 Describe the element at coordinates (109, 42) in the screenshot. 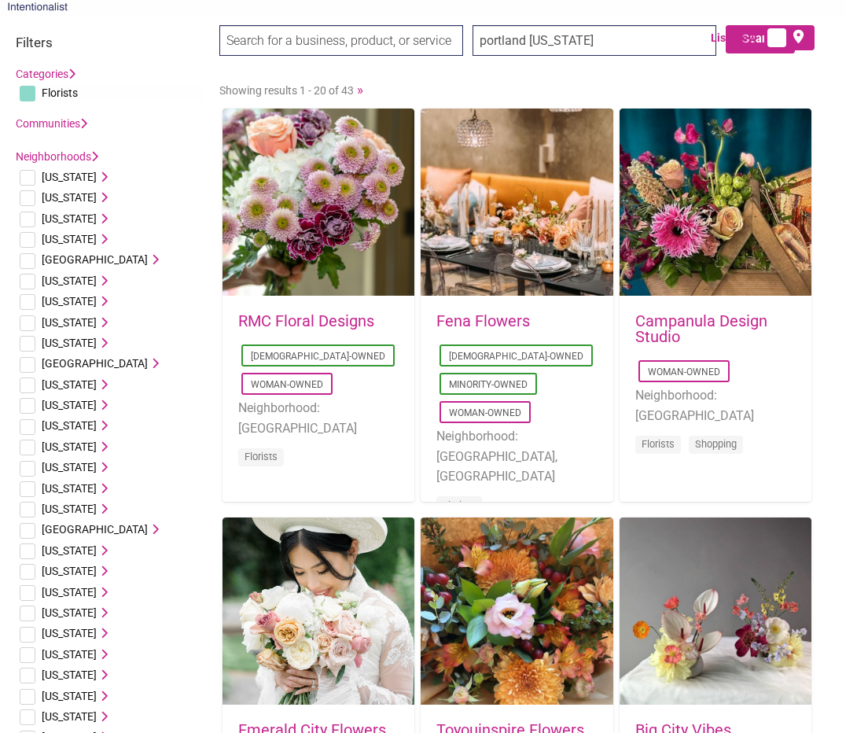

I see `h3: Filters` at that location.